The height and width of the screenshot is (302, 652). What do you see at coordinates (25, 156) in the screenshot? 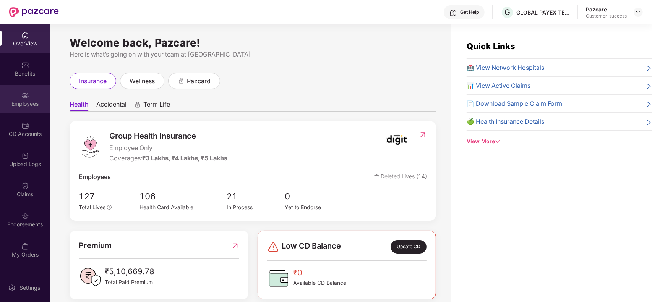
I see `img: svg+xml;base64,PHN2ZyBpZD0iVXBsb2FkX0xvZ3MiIGRhdGEtbmFtZT0iVXBsb2FkIExvZ3MiIHhtbG5zPSJodHRwOi8vd3...` at bounding box center [25, 156].